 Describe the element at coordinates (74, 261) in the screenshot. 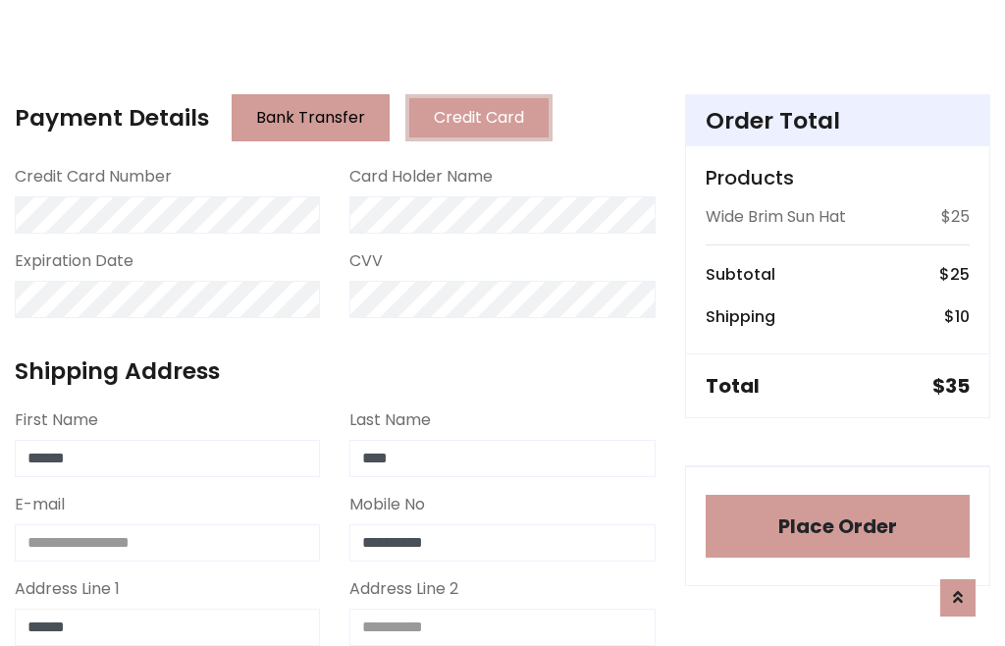

I see `label: Expiration Date` at that location.